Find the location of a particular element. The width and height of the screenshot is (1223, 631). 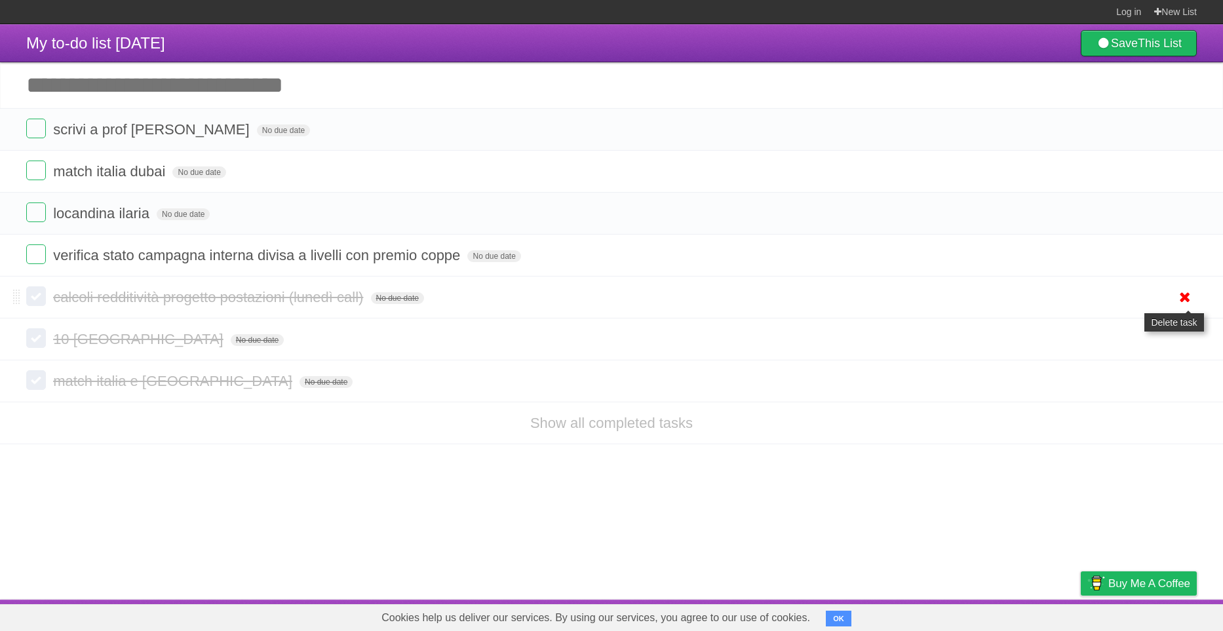

a: SaveThis List is located at coordinates (1138, 43).